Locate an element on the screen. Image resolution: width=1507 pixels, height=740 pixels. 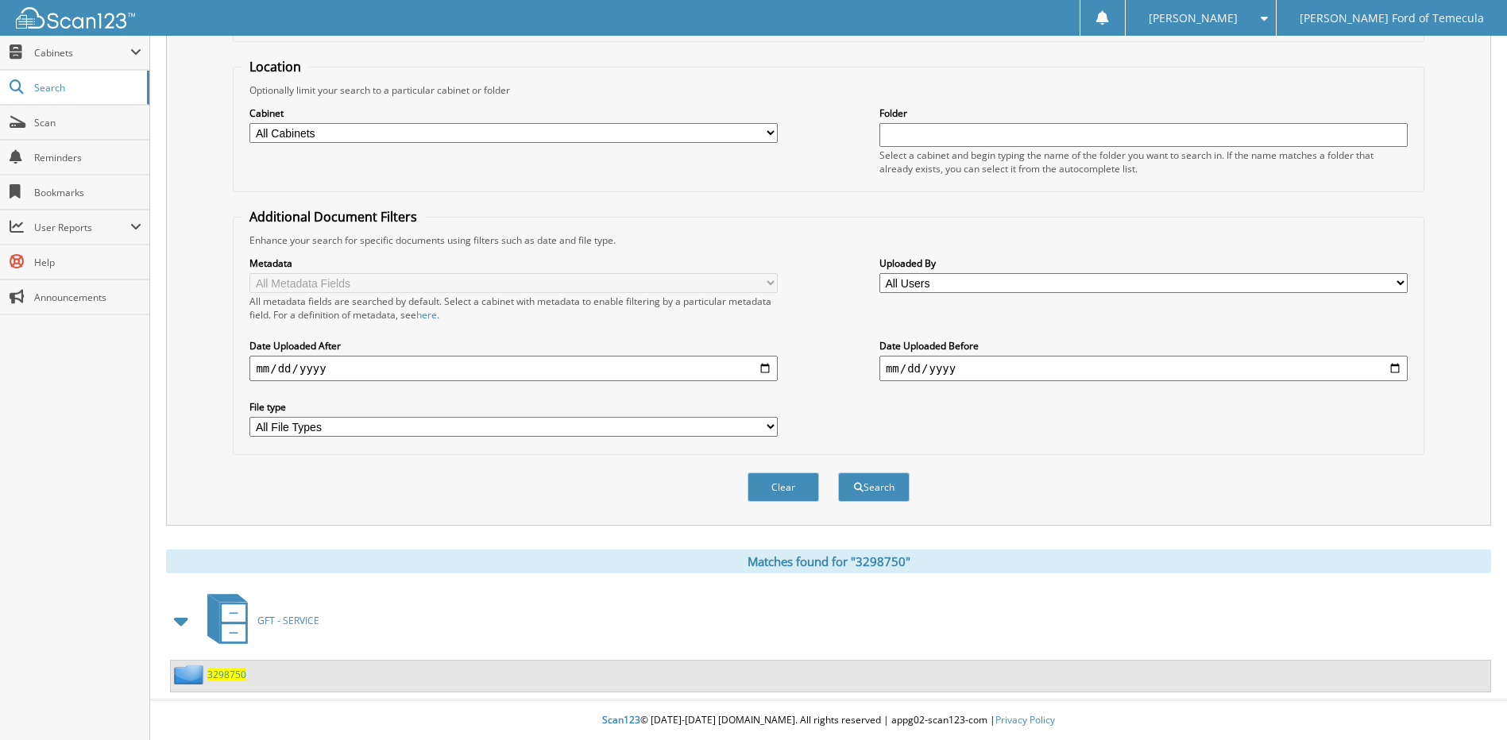
input: start is located at coordinates (513, 368).